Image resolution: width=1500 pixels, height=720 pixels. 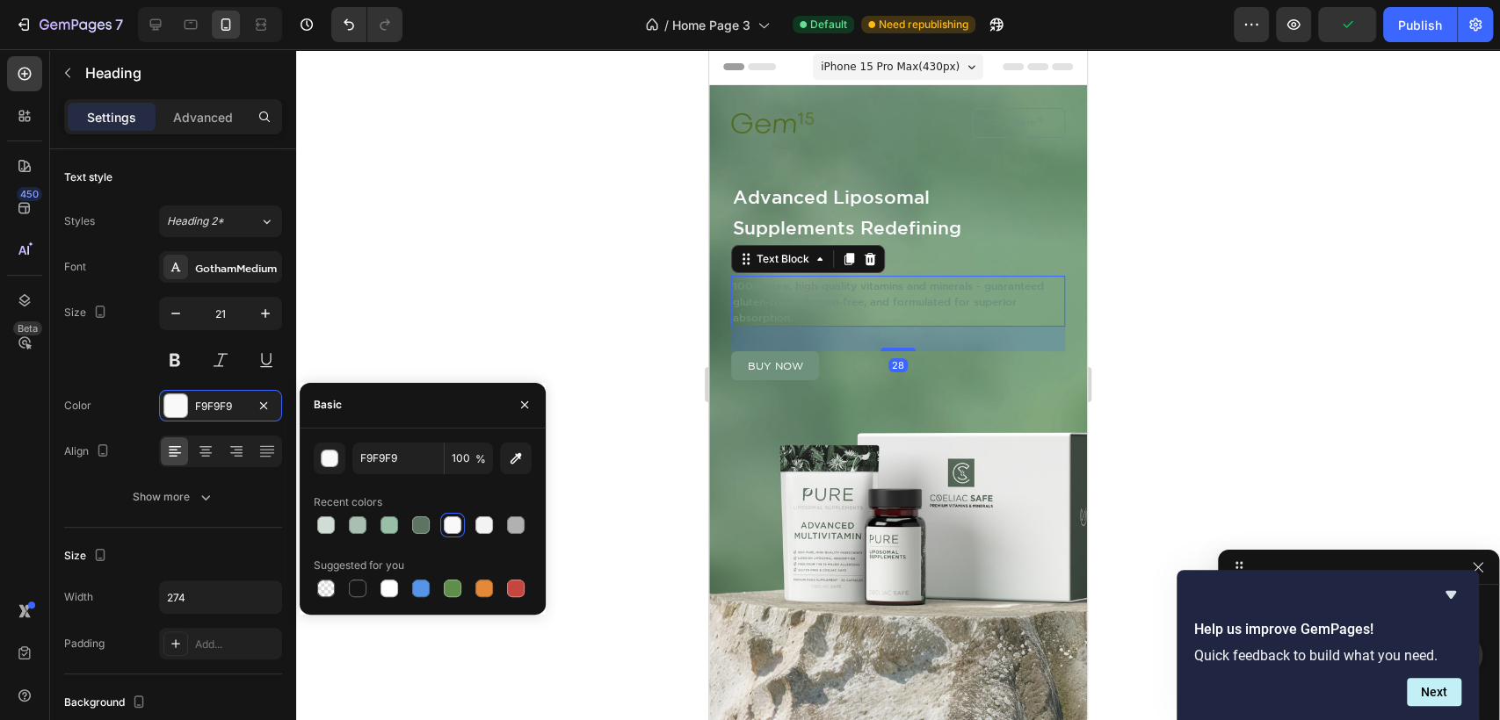 What do you see at coordinates (309, 74) in the screenshot?
I see `a: Try Gem15` at bounding box center [309, 74].